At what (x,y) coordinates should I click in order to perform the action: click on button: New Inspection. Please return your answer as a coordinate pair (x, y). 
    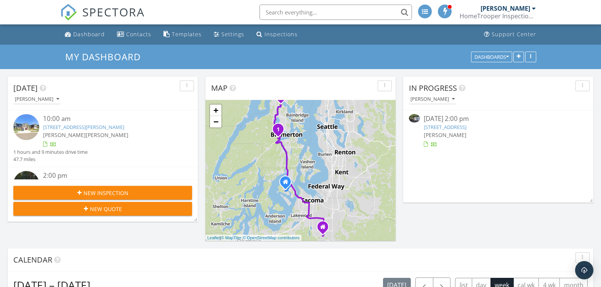
    Looking at the image, I should click on (103, 192).